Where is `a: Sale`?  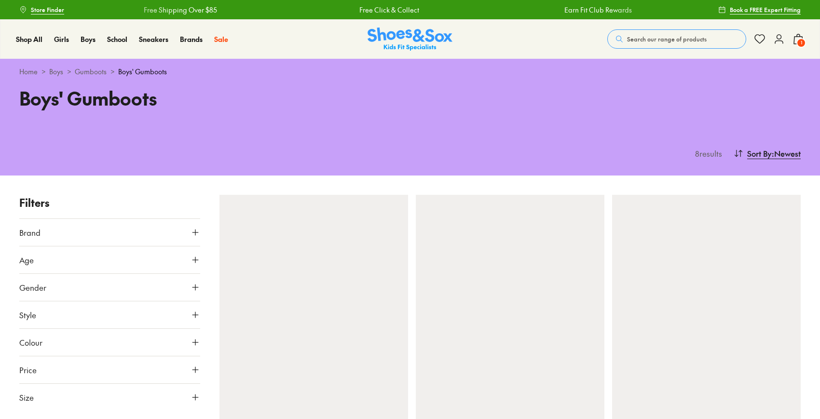
a: Sale is located at coordinates (221, 39).